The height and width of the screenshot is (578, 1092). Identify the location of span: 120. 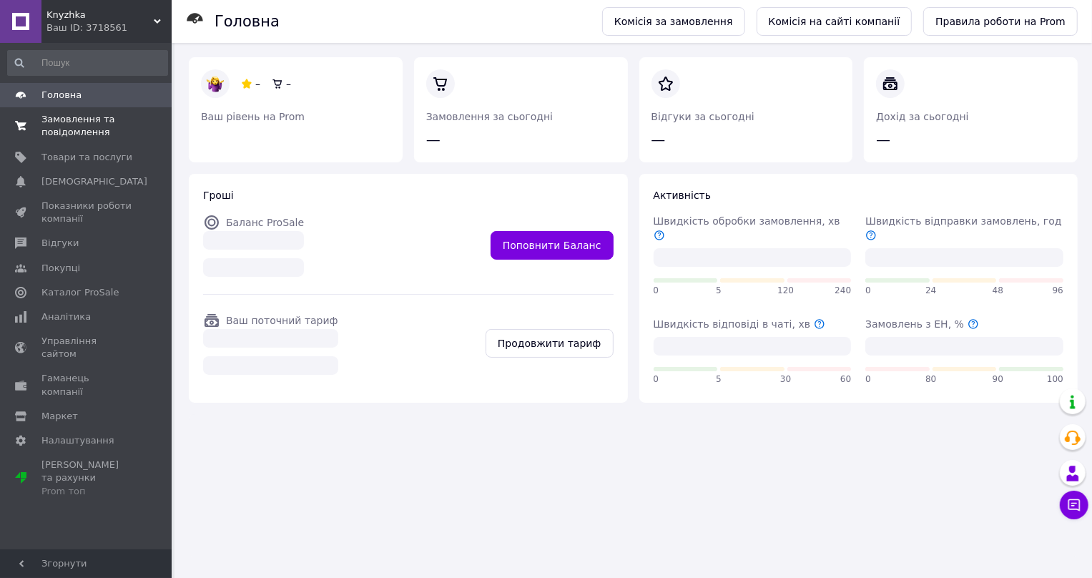
(785, 290).